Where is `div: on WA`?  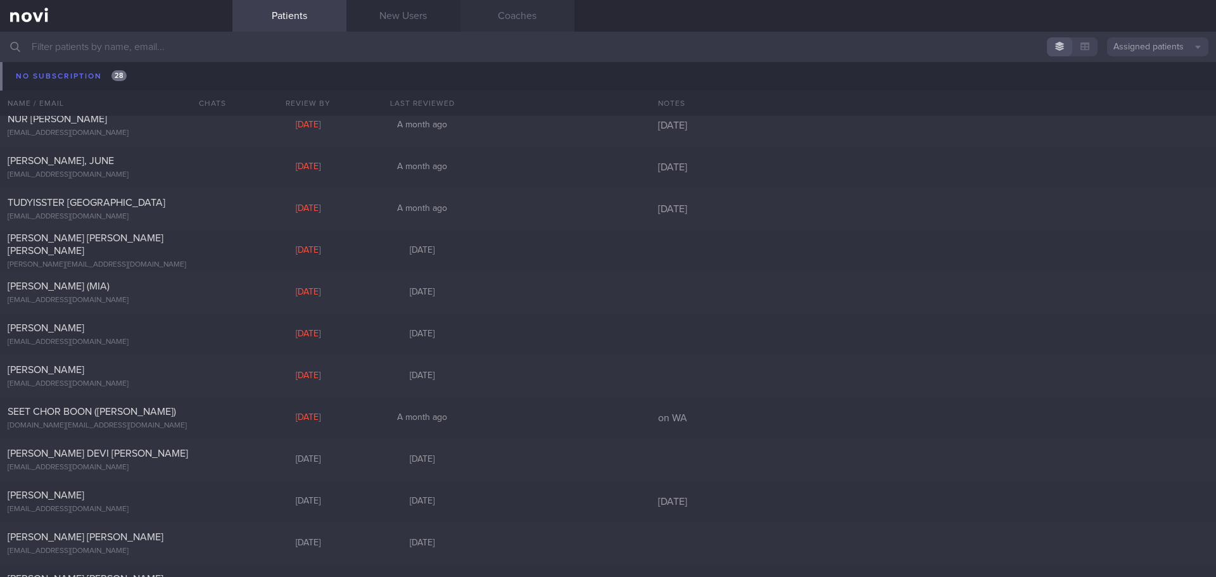
div: on WA is located at coordinates (933, 418).